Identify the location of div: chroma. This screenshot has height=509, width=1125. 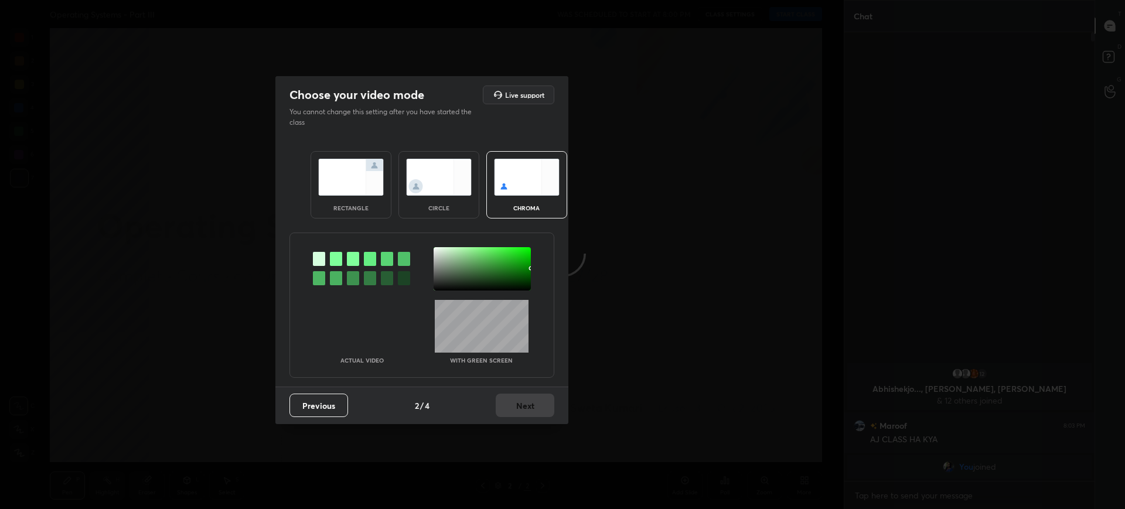
(527, 208).